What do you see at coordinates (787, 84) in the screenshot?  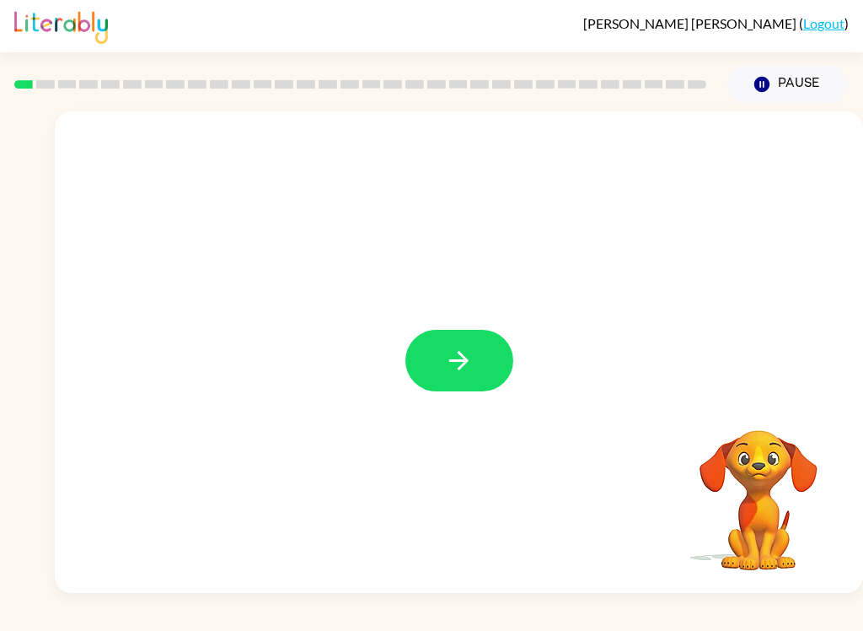 I see `button: Pause` at bounding box center [787, 84].